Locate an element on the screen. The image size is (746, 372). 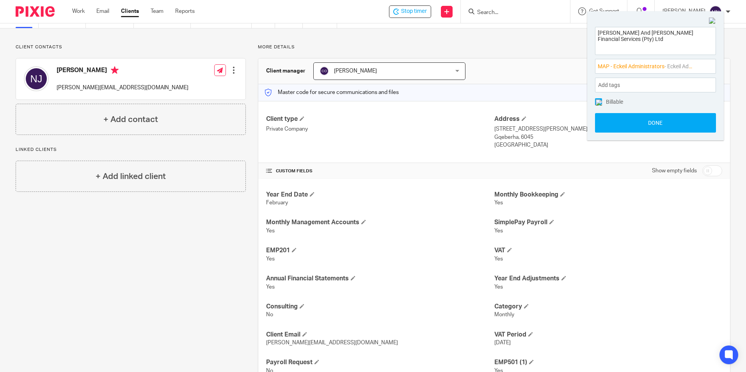
h3: Client manager is located at coordinates (285, 71).